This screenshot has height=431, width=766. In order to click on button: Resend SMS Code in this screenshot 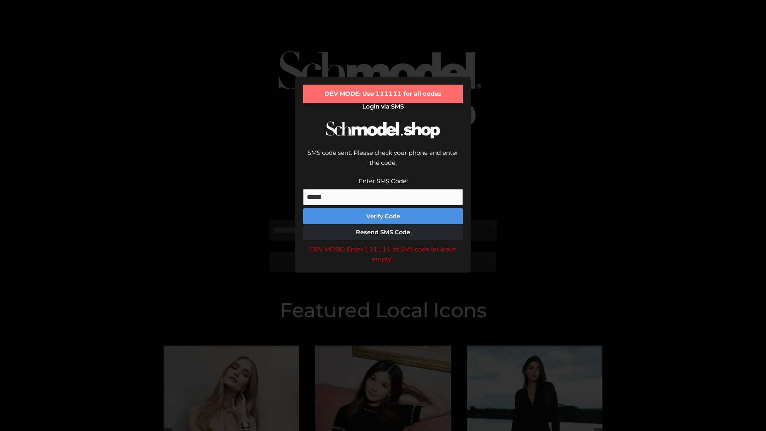, I will do `click(383, 232)`.